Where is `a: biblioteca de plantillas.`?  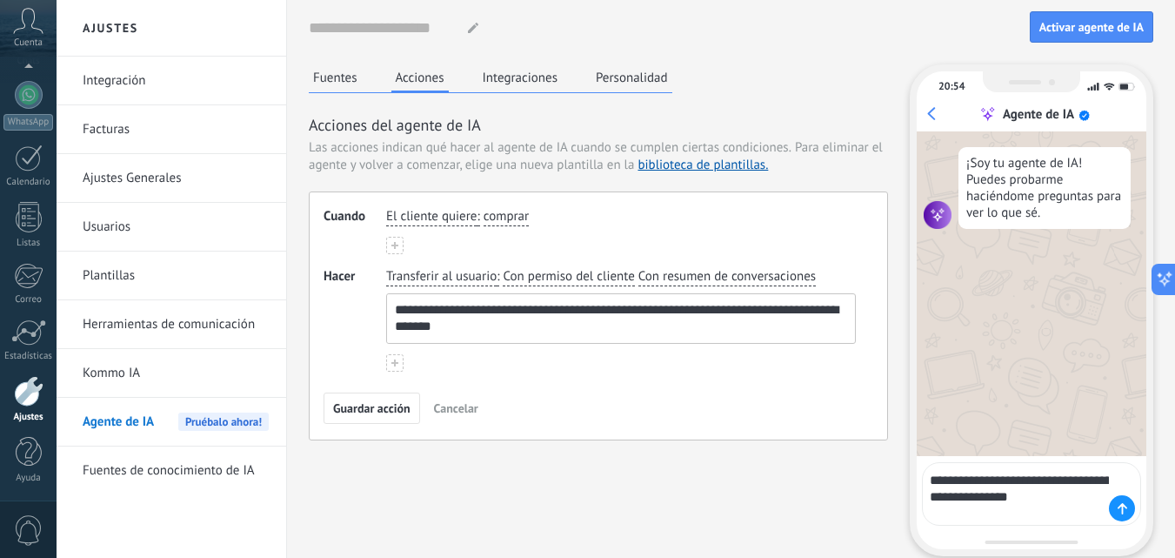 a: biblioteca de plantillas. is located at coordinates (703, 164).